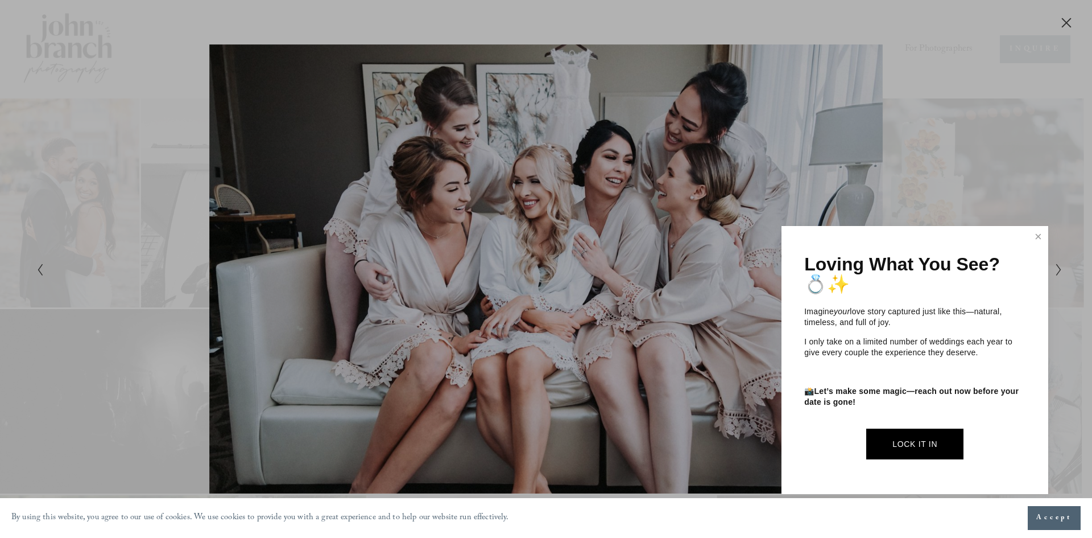 The image size is (1092, 538). I want to click on p: I only take on a limited number of weddings each year to give every couple the experience they de..., so click(915, 347).